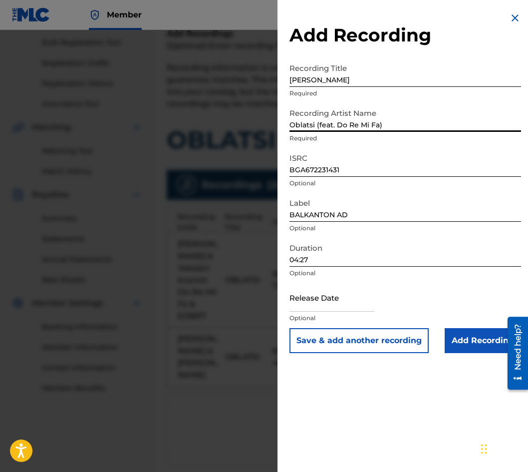 The width and height of the screenshot is (528, 472). Describe the element at coordinates (95, 15) in the screenshot. I see `img: Top Rightsholder` at that location.